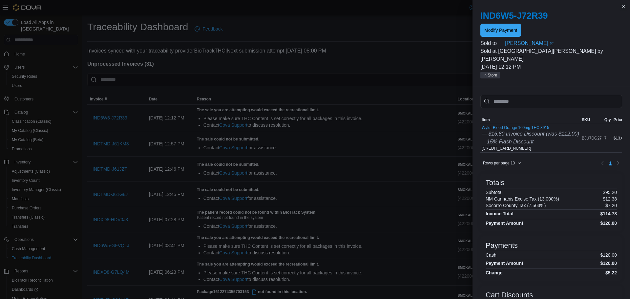 The height and width of the screenshot is (299, 630). Describe the element at coordinates (510, 141) in the screenshot. I see `i: 15% Flash Discount` at that location.